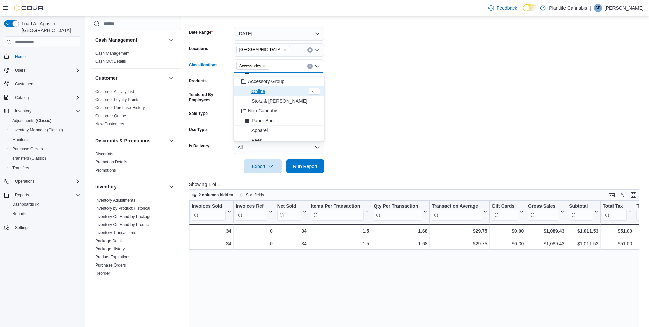 This screenshot has width=649, height=327. What do you see at coordinates (305, 166) in the screenshot?
I see `span: Run Report` at bounding box center [305, 166].